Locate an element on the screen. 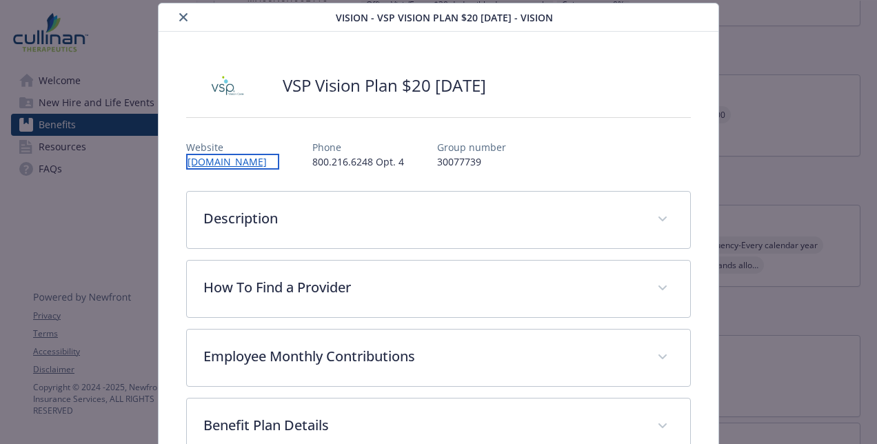  div: Employee Monthly Contributions is located at coordinates (439, 358).